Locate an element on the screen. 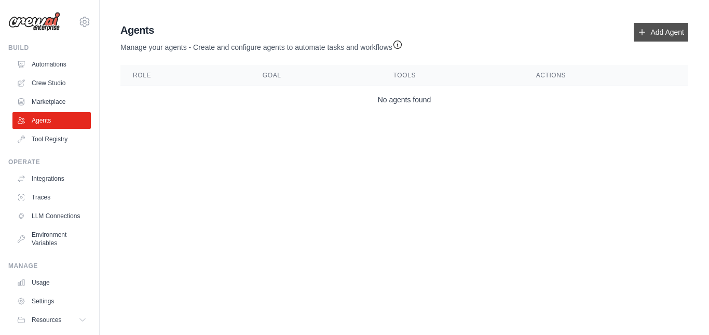 The width and height of the screenshot is (709, 335). img: Logo is located at coordinates (34, 22).